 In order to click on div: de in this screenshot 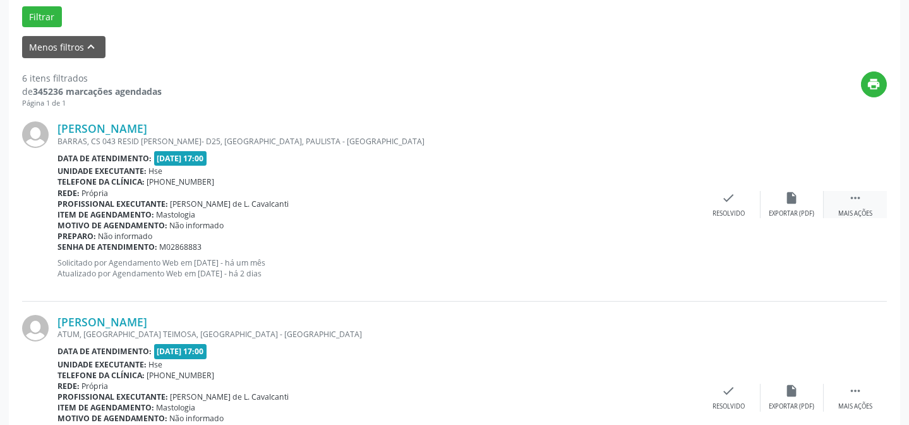, I will do `click(92, 91)`.